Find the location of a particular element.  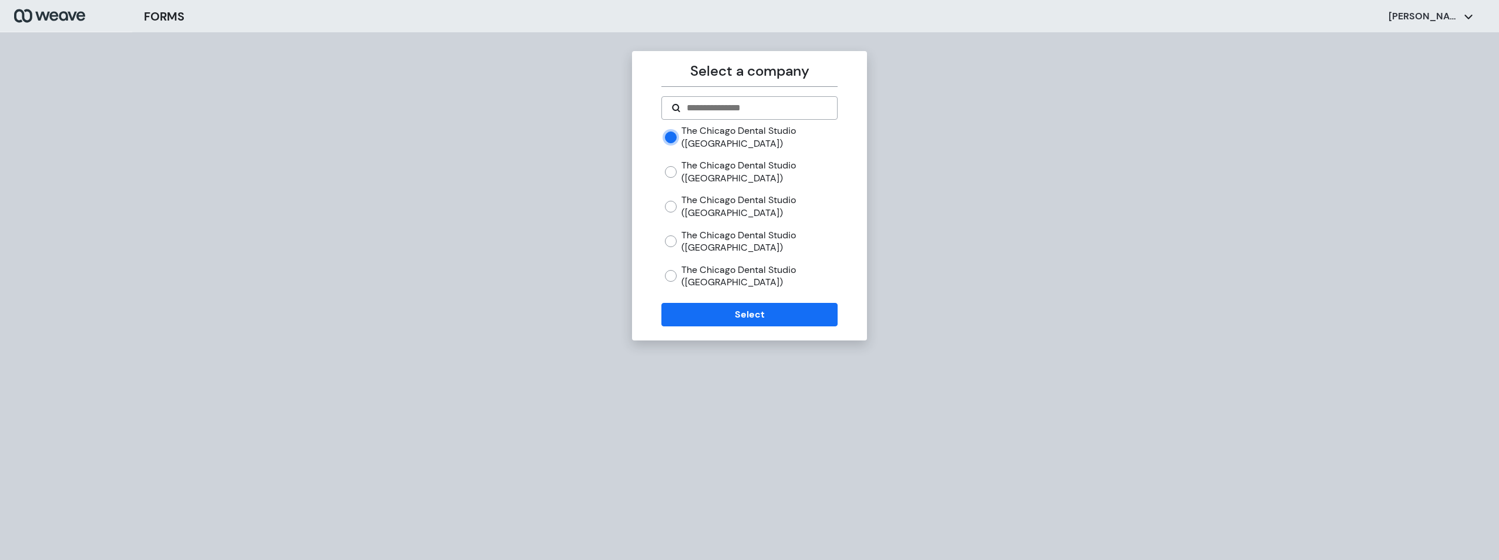

h3: FORMS is located at coordinates (164, 16).